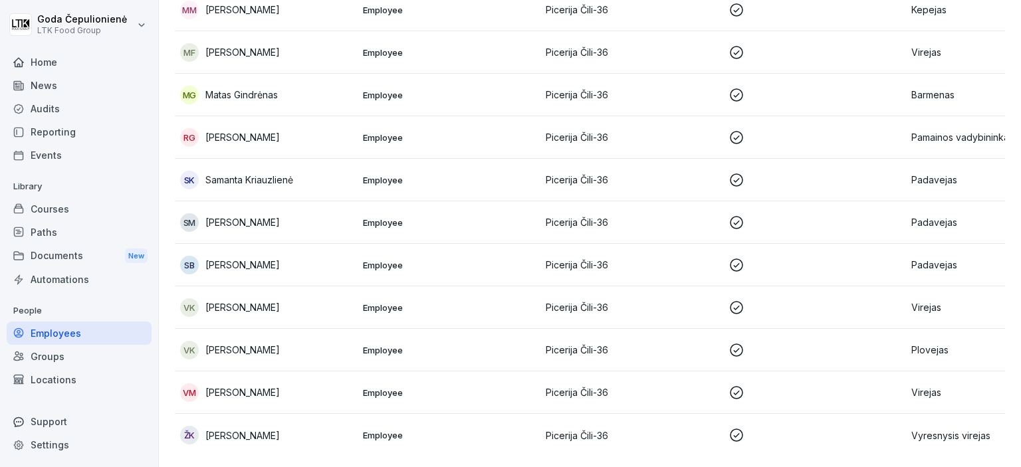  What do you see at coordinates (79, 380) in the screenshot?
I see `div: Locations` at bounding box center [79, 380].